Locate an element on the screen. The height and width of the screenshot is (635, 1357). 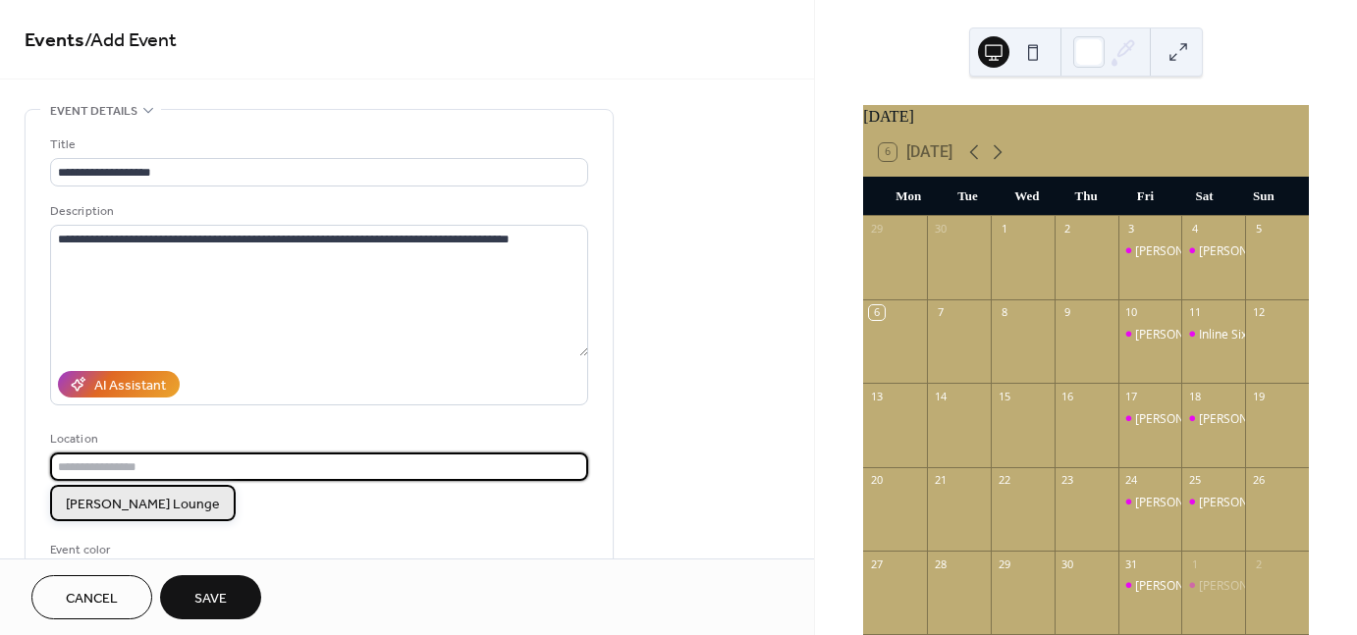
div: 4 is located at coordinates (1194, 229).